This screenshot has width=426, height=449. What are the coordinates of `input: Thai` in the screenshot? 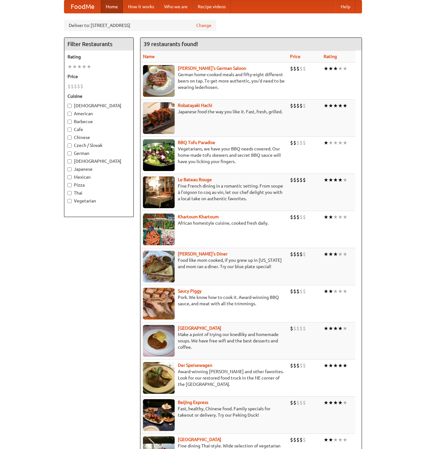 It's located at (69, 193).